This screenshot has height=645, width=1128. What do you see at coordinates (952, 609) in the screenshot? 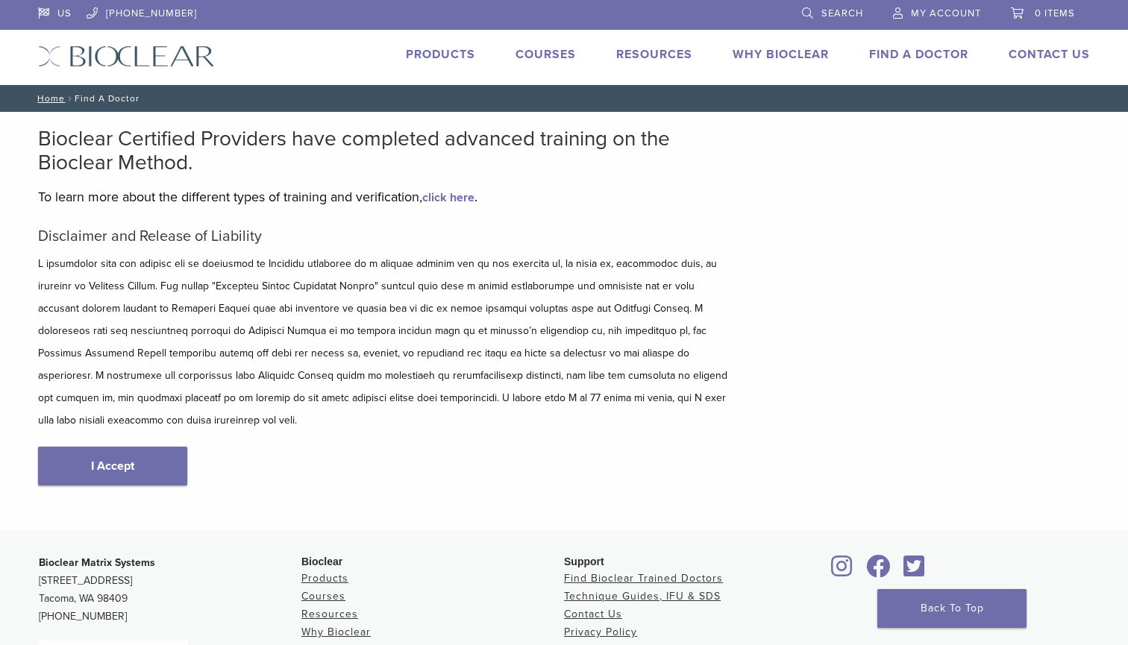
I see `a: Back To Top` at bounding box center [952, 609].